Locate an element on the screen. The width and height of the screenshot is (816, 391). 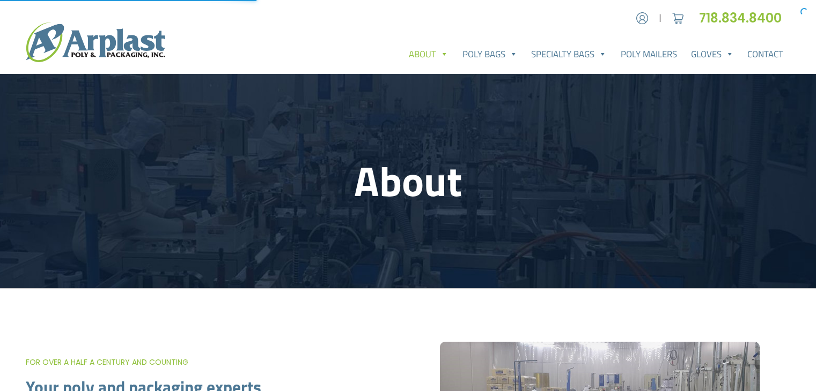
img: logo is located at coordinates (95, 42).